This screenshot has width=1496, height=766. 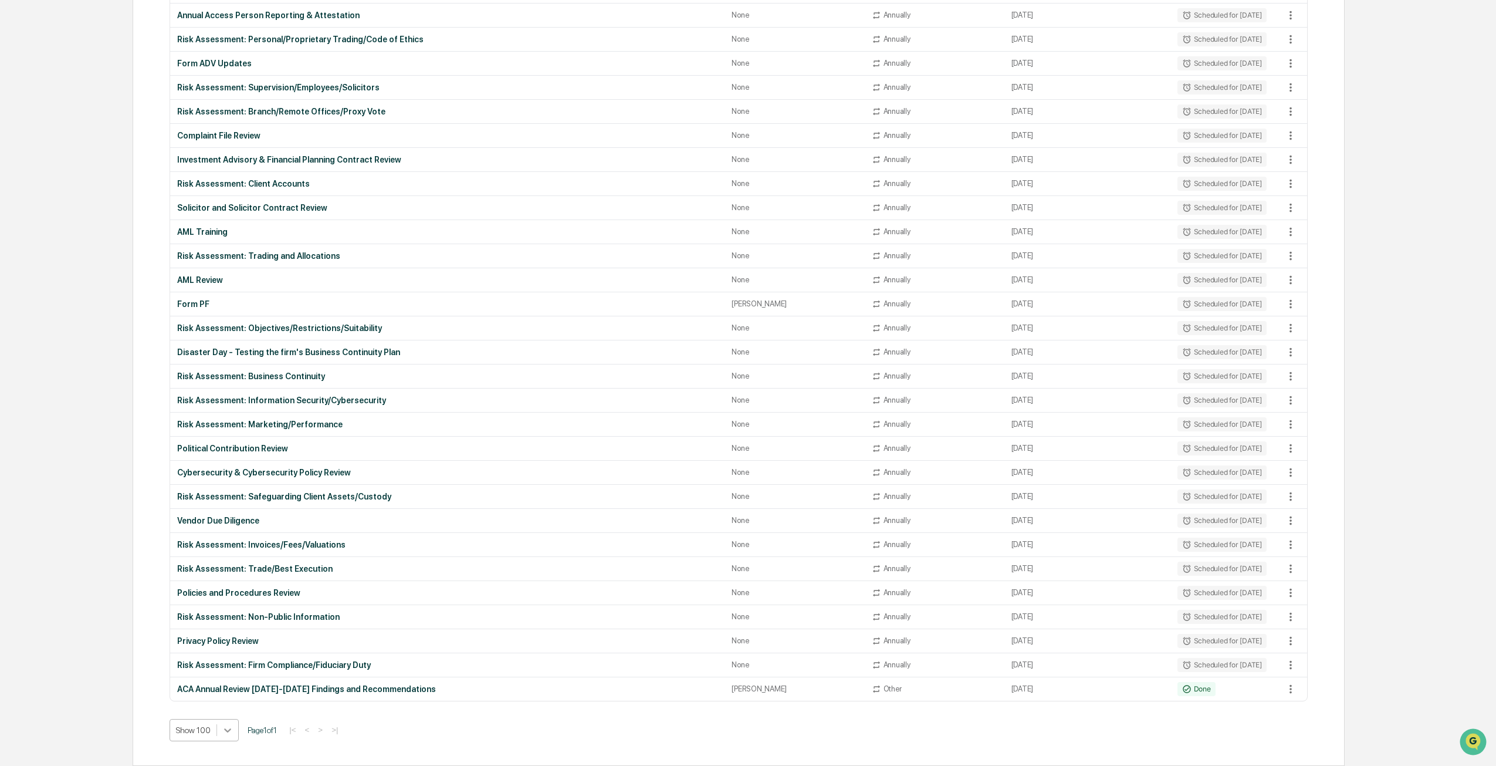 What do you see at coordinates (447, 400) in the screenshot?
I see `div: Risk Assessment: Information Security/Cybersecurity` at bounding box center [447, 400].